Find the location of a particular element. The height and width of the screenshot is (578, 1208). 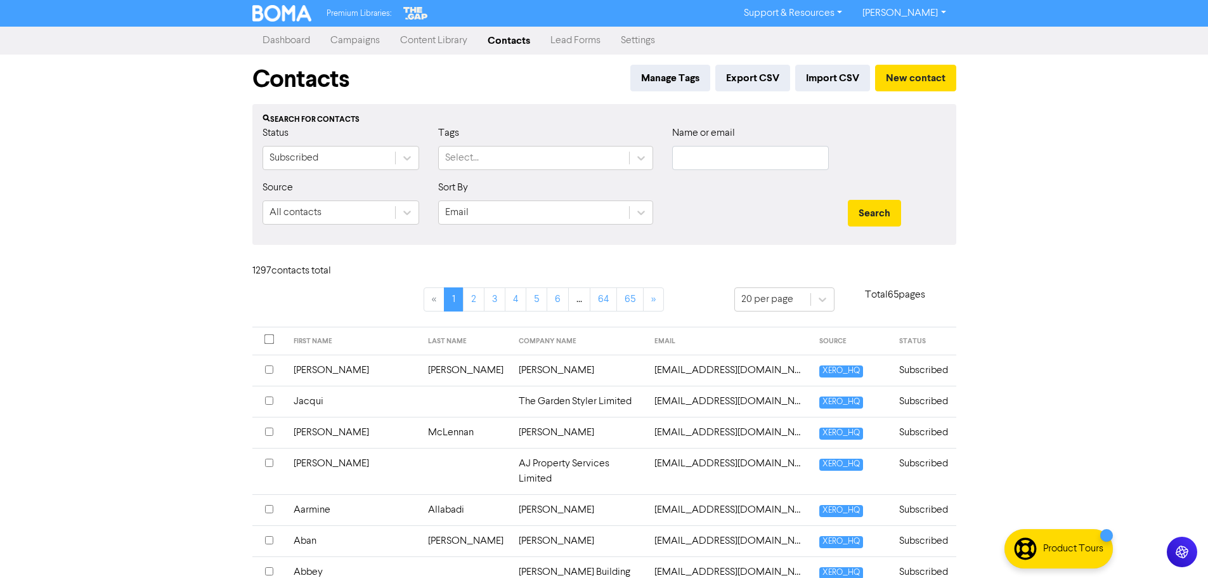

label: Sort By is located at coordinates (453, 188).